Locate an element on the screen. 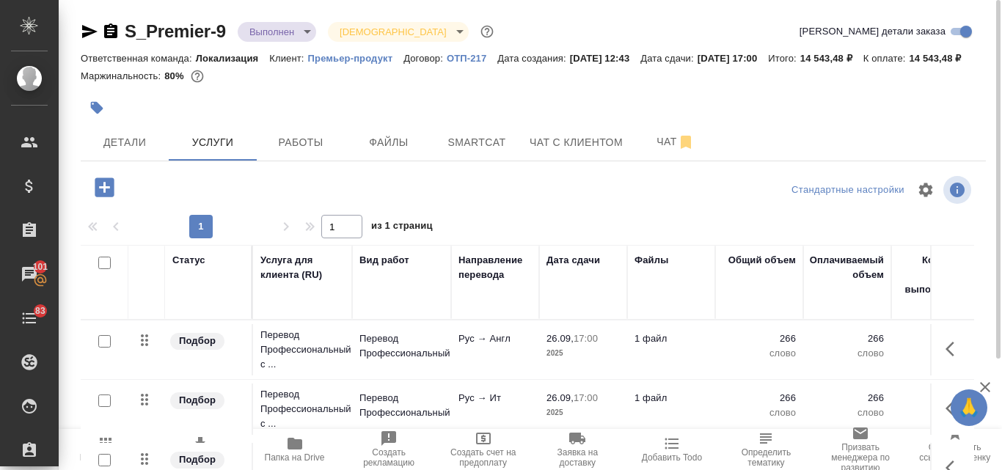 This screenshot has width=1002, height=470. a: Премьер-продукт is located at coordinates (356, 57).